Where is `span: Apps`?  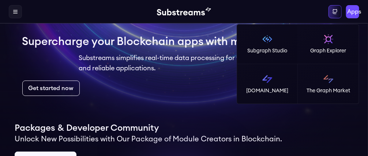 span: Apps is located at coordinates (354, 12).